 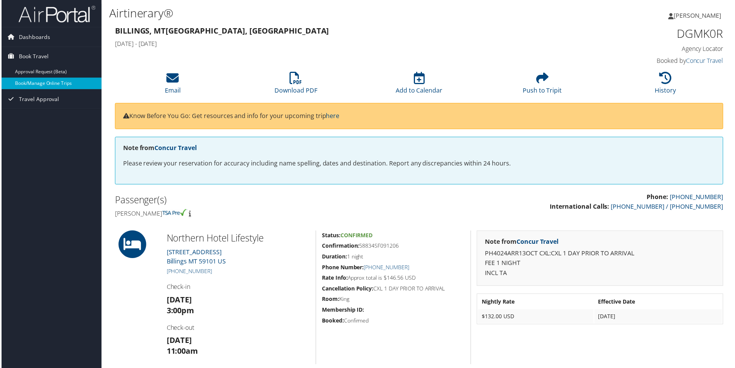 I want to click on strong: Membership ID:, so click(x=343, y=311).